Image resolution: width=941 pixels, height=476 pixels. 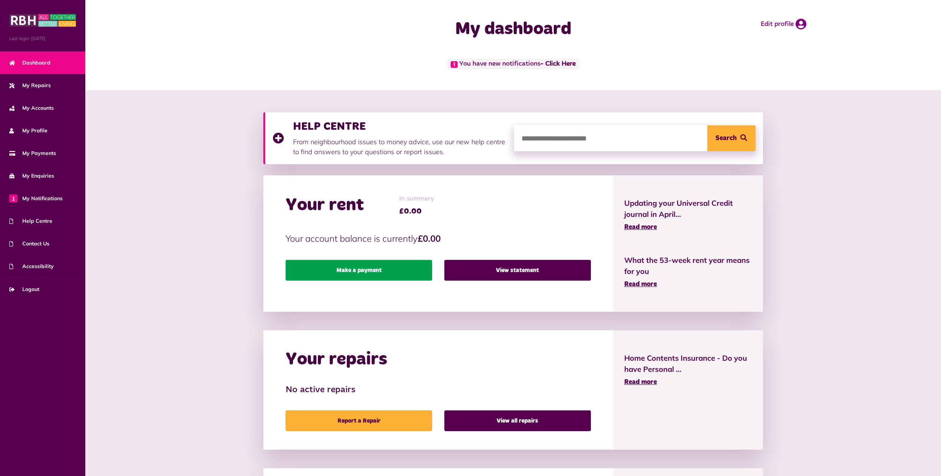 What do you see at coordinates (417, 211) in the screenshot?
I see `span: £0.00` at bounding box center [417, 211].